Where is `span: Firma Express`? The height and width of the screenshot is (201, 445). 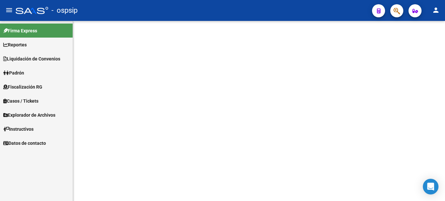
span: Firma Express is located at coordinates (20, 31).